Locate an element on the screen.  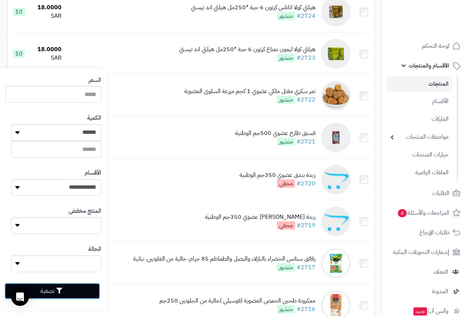
span: المراجعات والأسئلة is located at coordinates (423, 213).